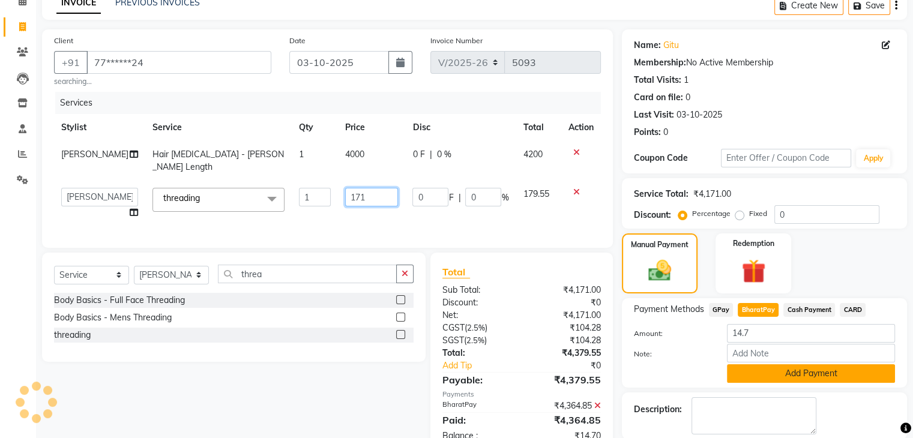 The height and width of the screenshot is (438, 913). I want to click on label: Invoice Number, so click(456, 41).